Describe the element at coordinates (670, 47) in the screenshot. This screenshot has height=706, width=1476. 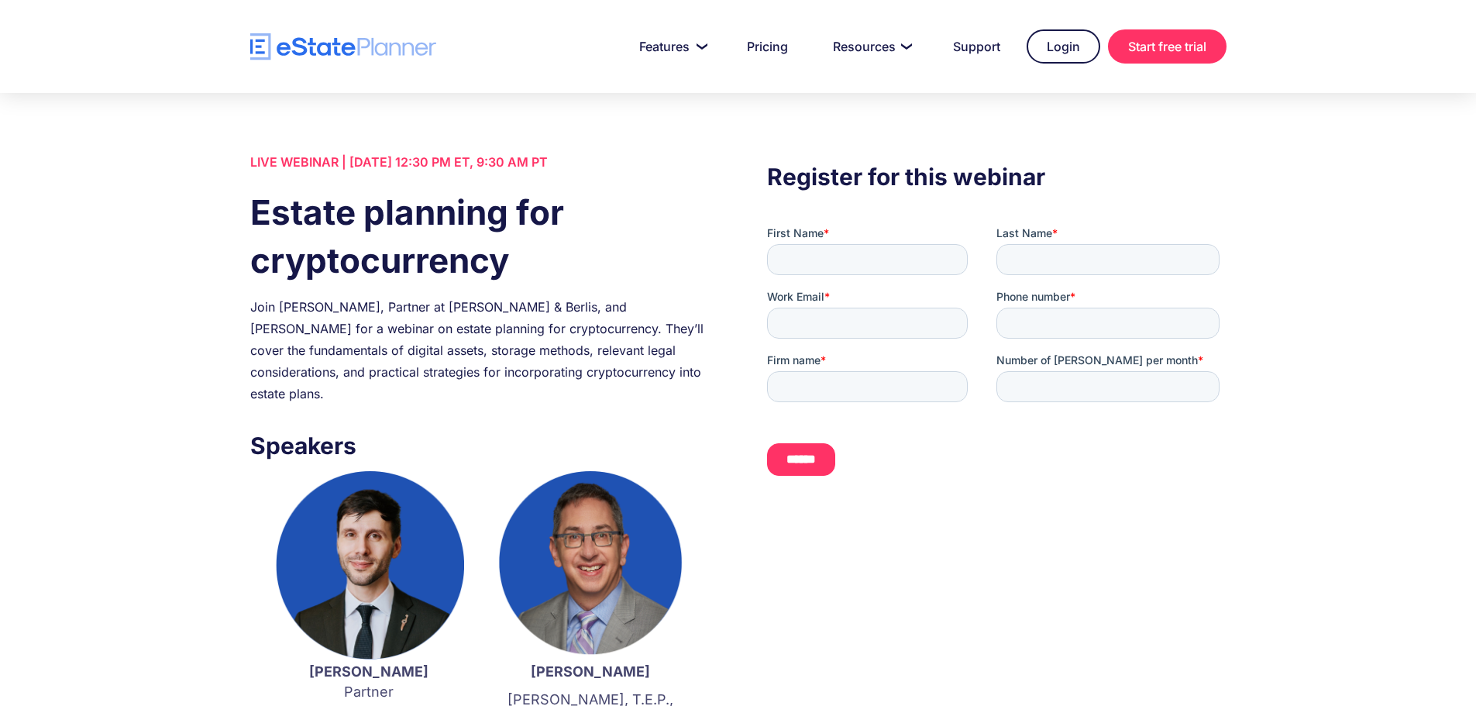
I see `a: Features` at that location.